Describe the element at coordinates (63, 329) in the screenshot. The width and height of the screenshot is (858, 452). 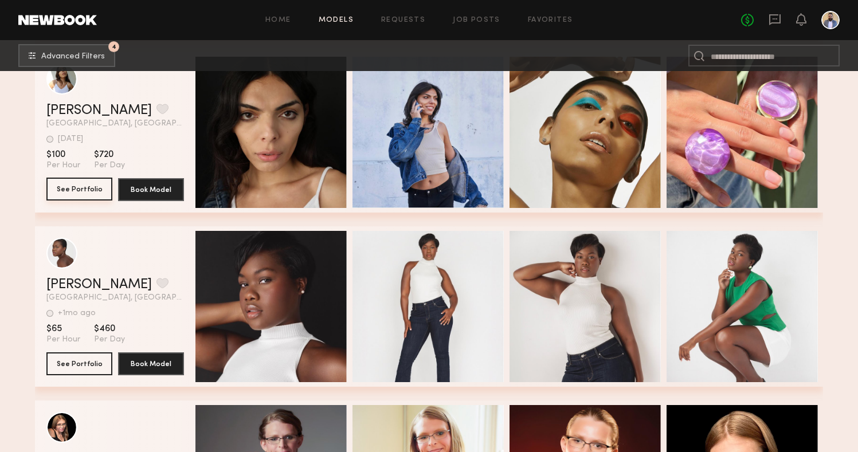
I see `span: $65` at that location.